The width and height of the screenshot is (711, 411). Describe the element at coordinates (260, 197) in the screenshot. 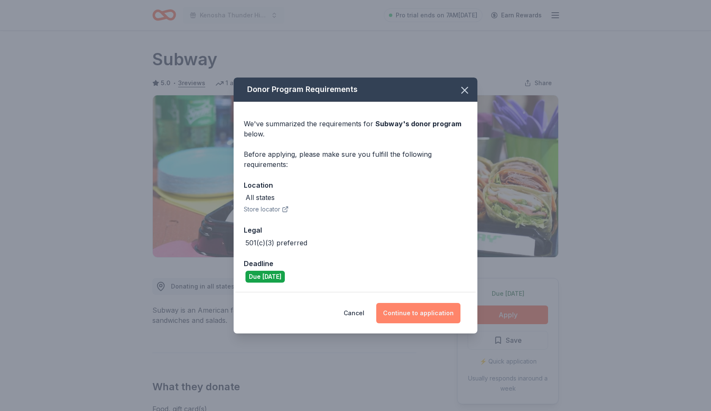

I see `div: All states` at that location.